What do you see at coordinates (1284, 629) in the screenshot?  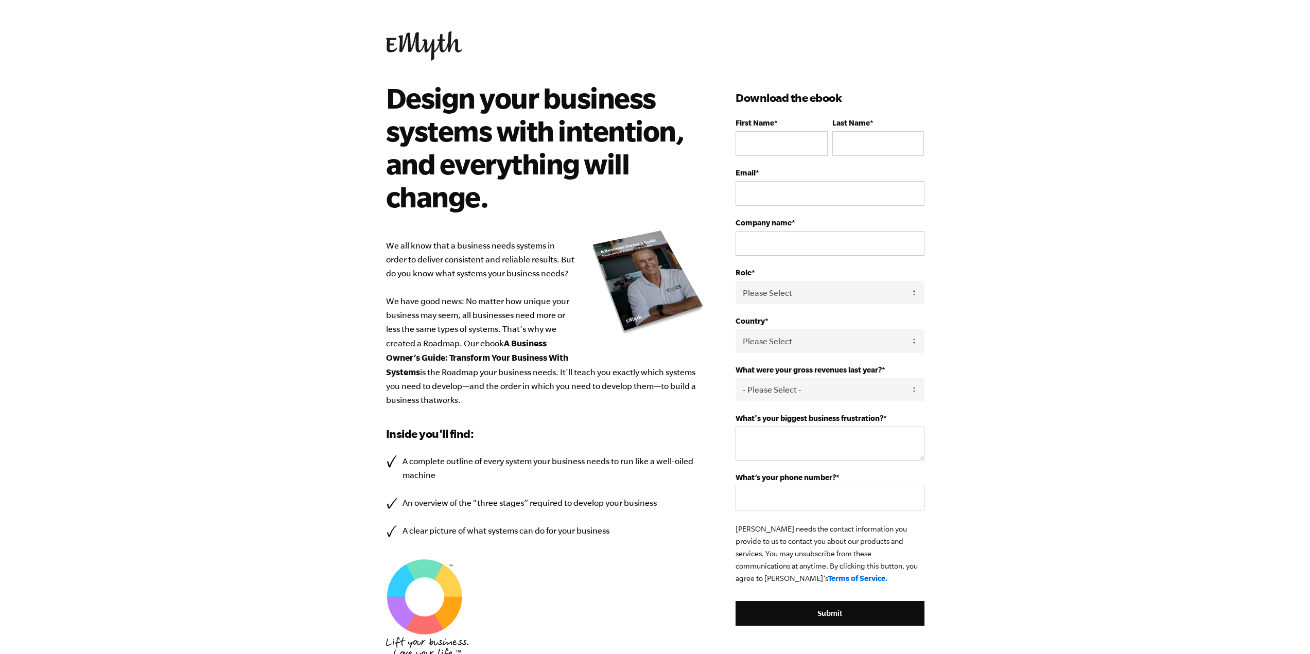 I see `div: Chat Widget` at bounding box center [1284, 629].